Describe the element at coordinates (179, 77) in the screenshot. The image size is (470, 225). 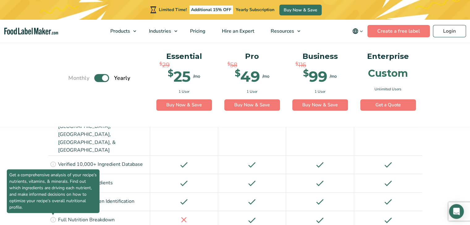
I see `div: 25` at that location.